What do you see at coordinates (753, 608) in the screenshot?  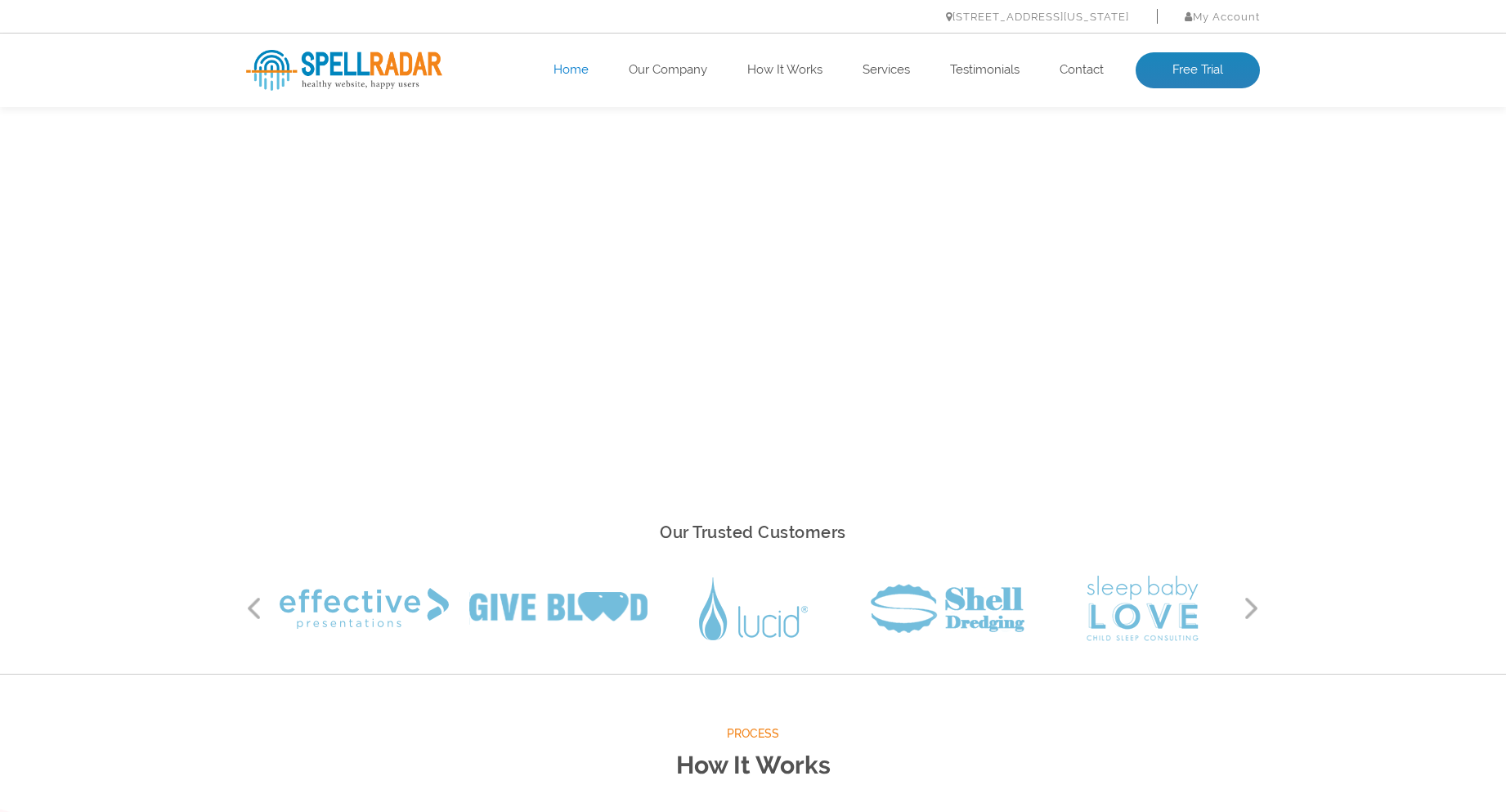 I see `img: Lucid` at bounding box center [753, 608].